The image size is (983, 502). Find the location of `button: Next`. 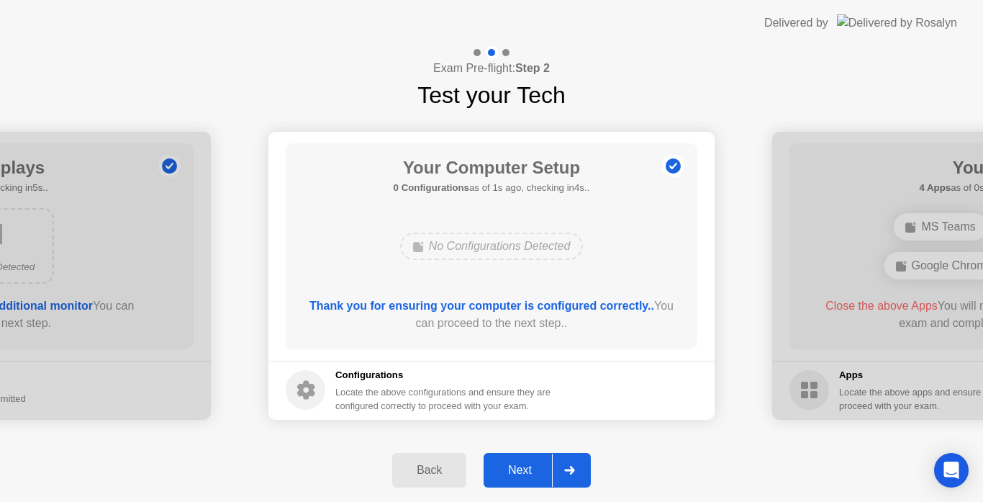

button: Next is located at coordinates (537, 470).